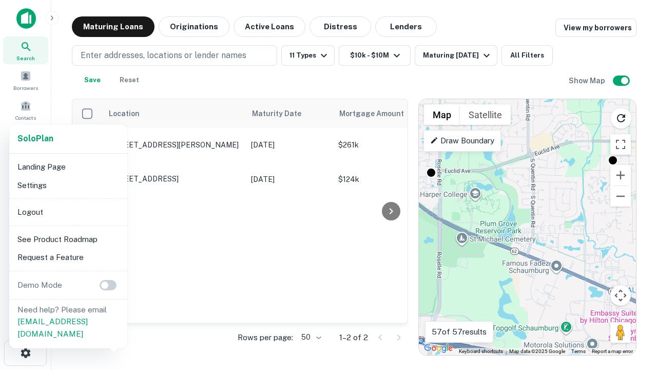  I want to click on p: Demo Mode, so click(40, 285).